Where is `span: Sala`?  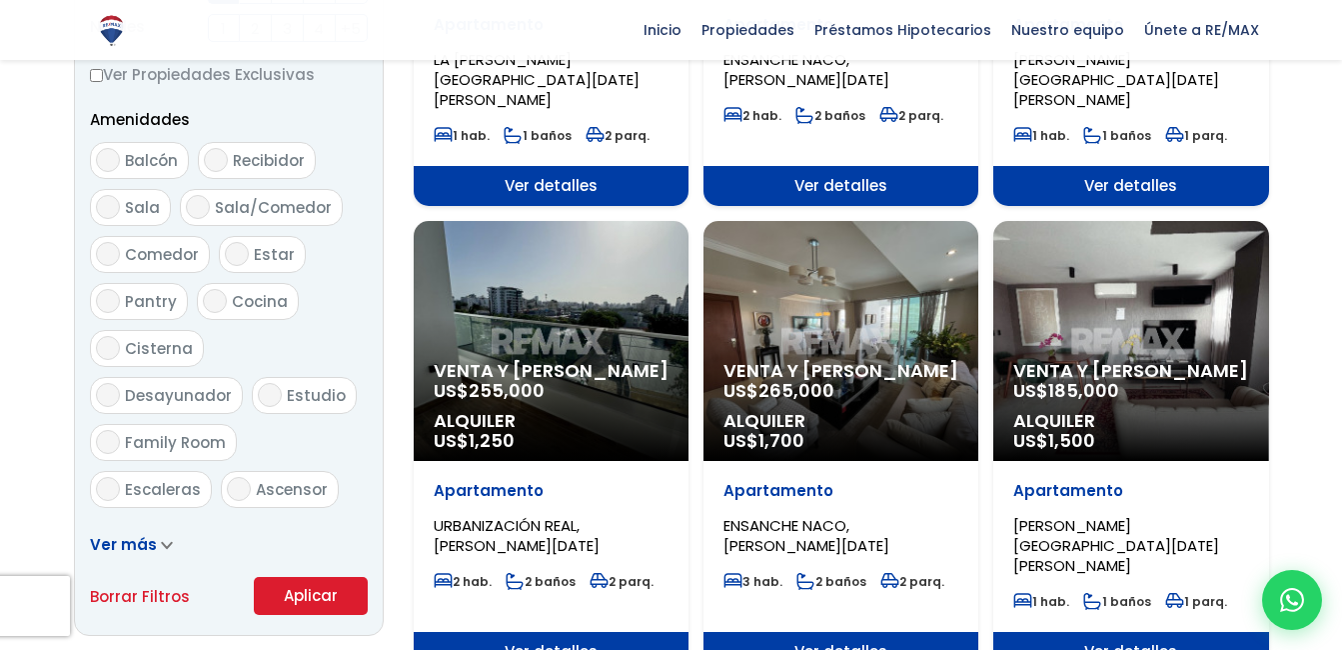
span: Sala is located at coordinates (142, 207).